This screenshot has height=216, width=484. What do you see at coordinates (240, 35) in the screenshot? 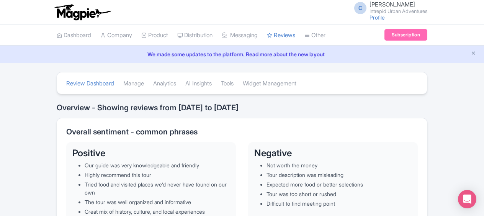
I see `a: Messaging` at bounding box center [240, 35].